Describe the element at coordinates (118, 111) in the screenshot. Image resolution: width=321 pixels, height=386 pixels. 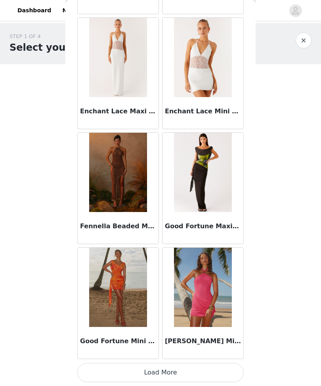
I see `h3: Enchant Lace Maxi Dress - Ivory` at that location.